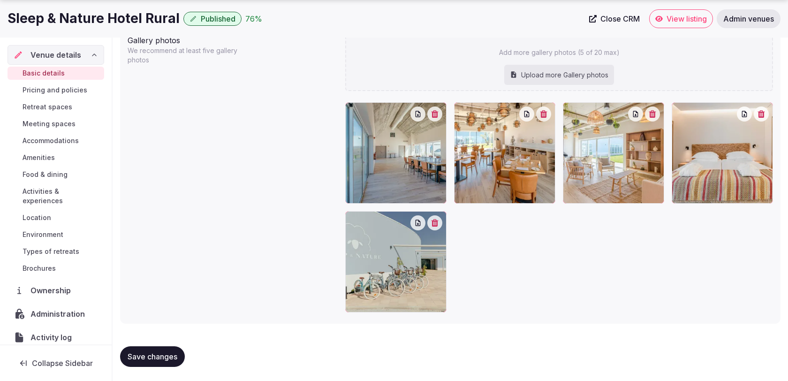  What do you see at coordinates (56, 141) in the screenshot?
I see `a: Accommodations` at bounding box center [56, 141].